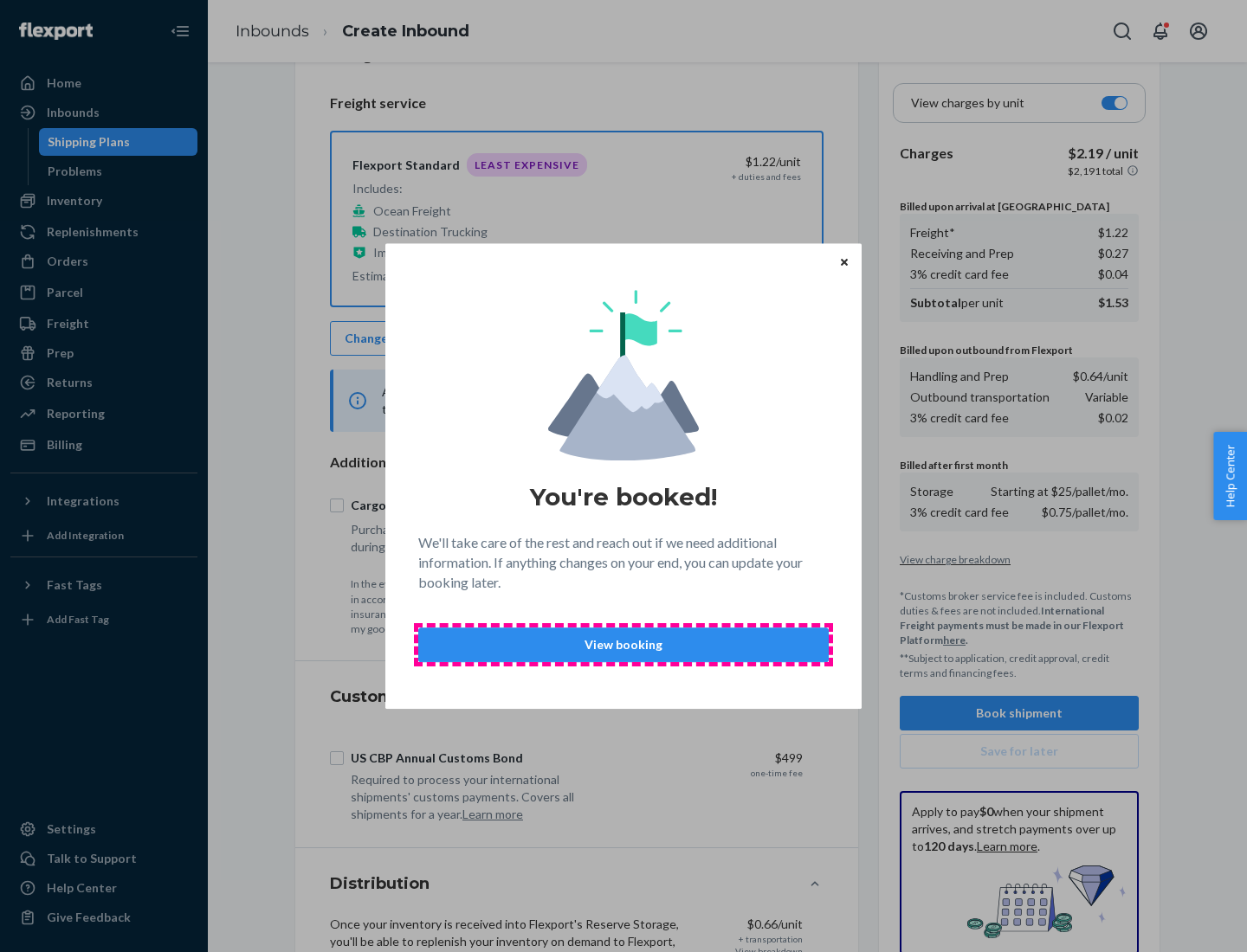 The height and width of the screenshot is (952, 1247). I want to click on img: svg+xml,%3Csvg%20viewBox%3D%220%200%20174%20197%22%20fill%3D%22none%22%20xmlns%3D%22http%3A%2F%2F..., so click(624, 375).